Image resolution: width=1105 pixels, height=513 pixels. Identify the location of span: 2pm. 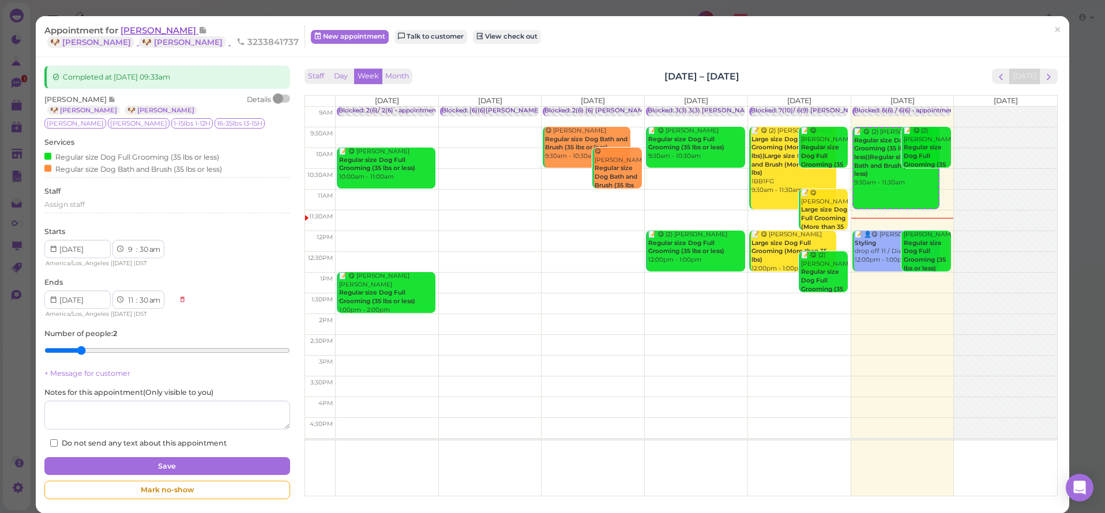
(326, 320).